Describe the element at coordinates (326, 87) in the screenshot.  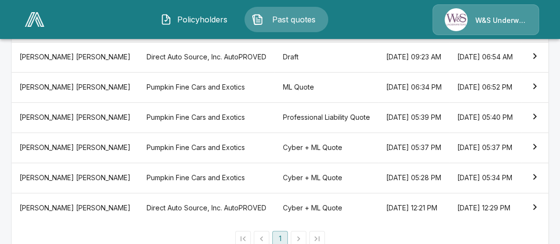
I see `th: ML Quote` at that location.